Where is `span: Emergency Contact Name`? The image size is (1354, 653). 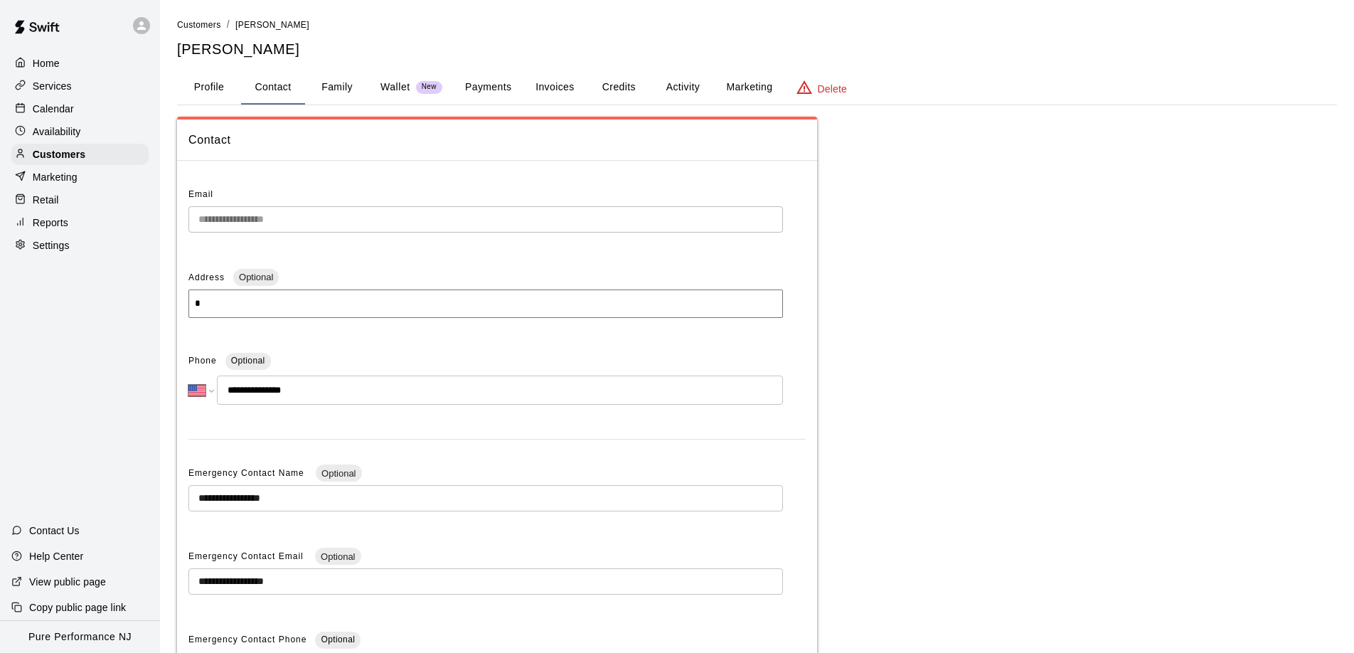 span: Emergency Contact Name is located at coordinates (248, 473).